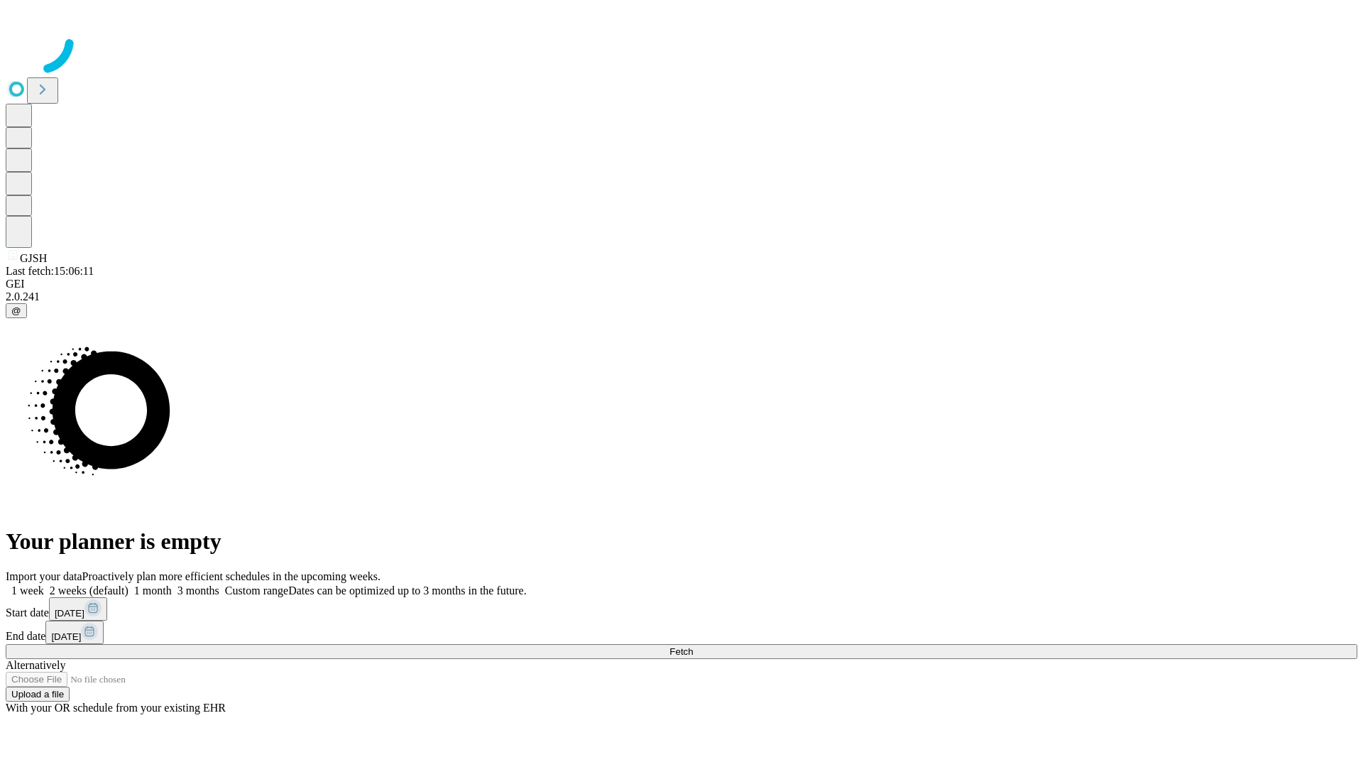 The width and height of the screenshot is (1363, 767). What do you see at coordinates (36, 665) in the screenshot?
I see `span: Alternatively` at bounding box center [36, 665].